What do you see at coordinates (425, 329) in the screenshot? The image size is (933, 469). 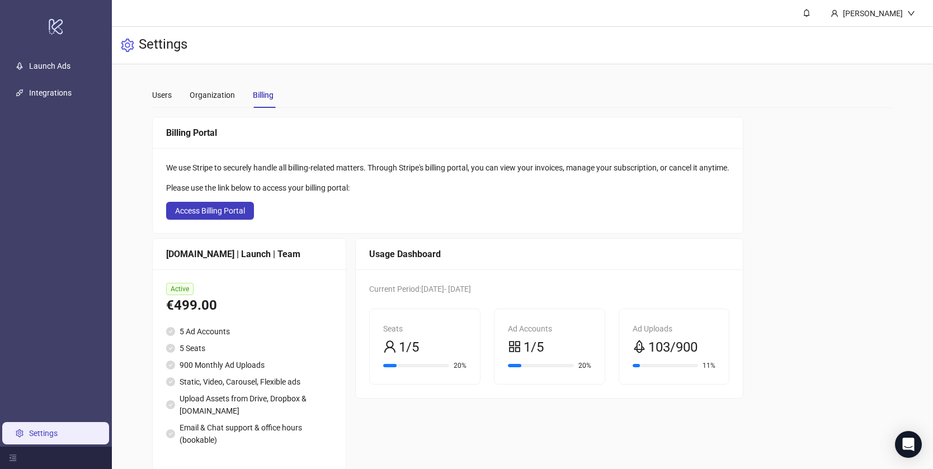 I see `div: Seats` at bounding box center [425, 329].